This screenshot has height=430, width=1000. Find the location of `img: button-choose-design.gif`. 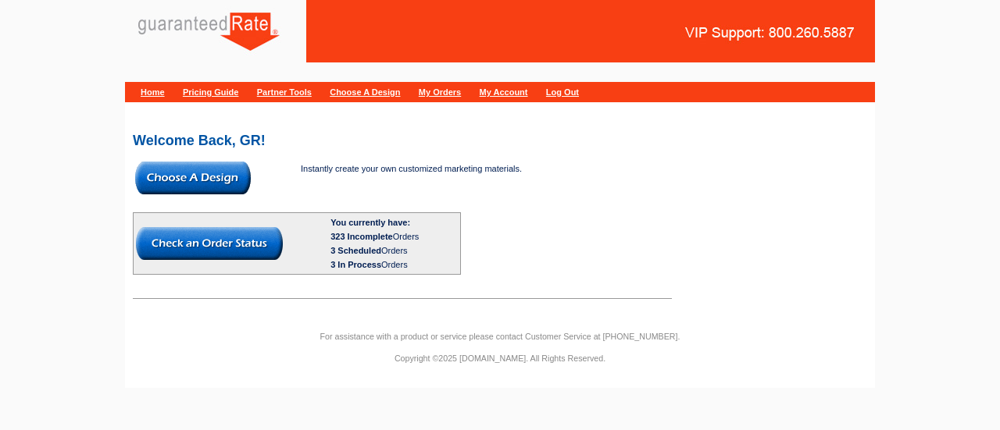

img: button-choose-design.gif is located at coordinates (193, 178).